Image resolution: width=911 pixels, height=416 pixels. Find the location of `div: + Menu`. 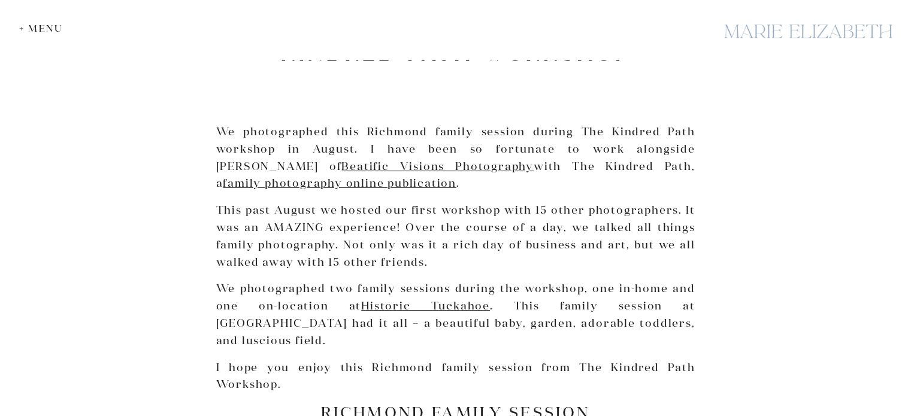

div: + Menu is located at coordinates (44, 28).